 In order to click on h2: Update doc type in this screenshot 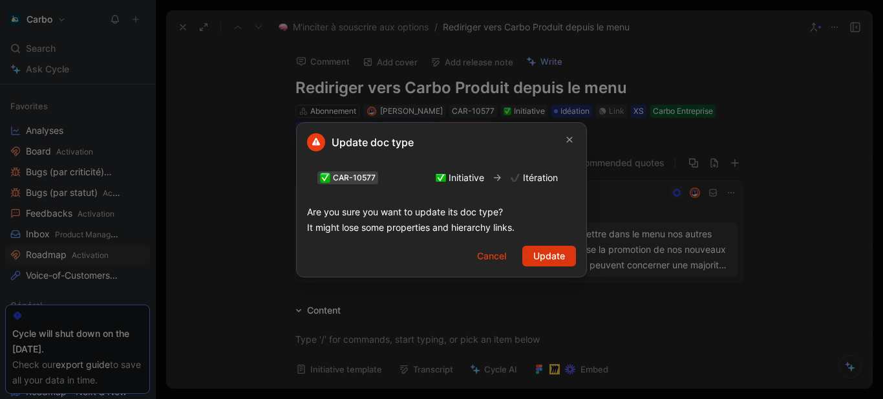, I will do `click(360, 142)`.